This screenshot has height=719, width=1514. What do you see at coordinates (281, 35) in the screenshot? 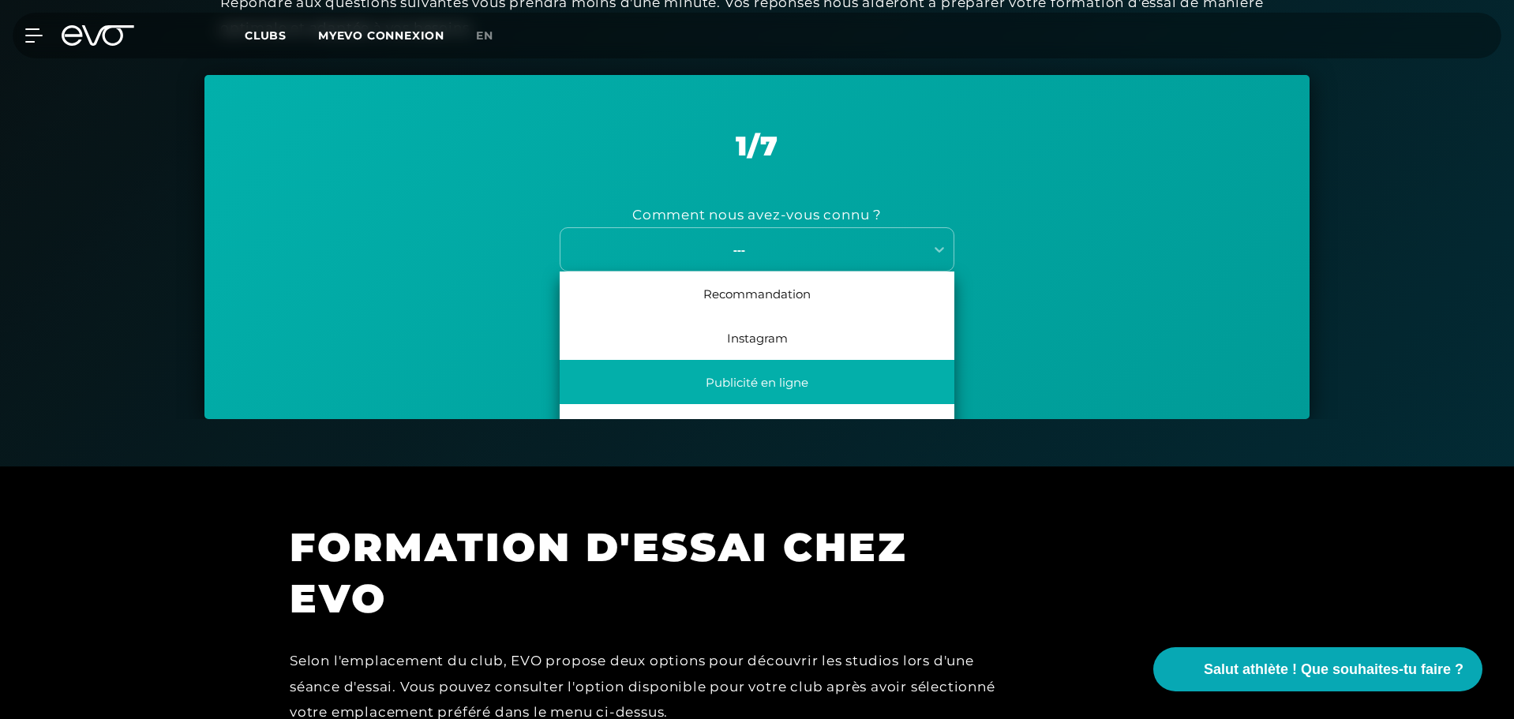
I see `a: Clubs` at bounding box center [281, 35].